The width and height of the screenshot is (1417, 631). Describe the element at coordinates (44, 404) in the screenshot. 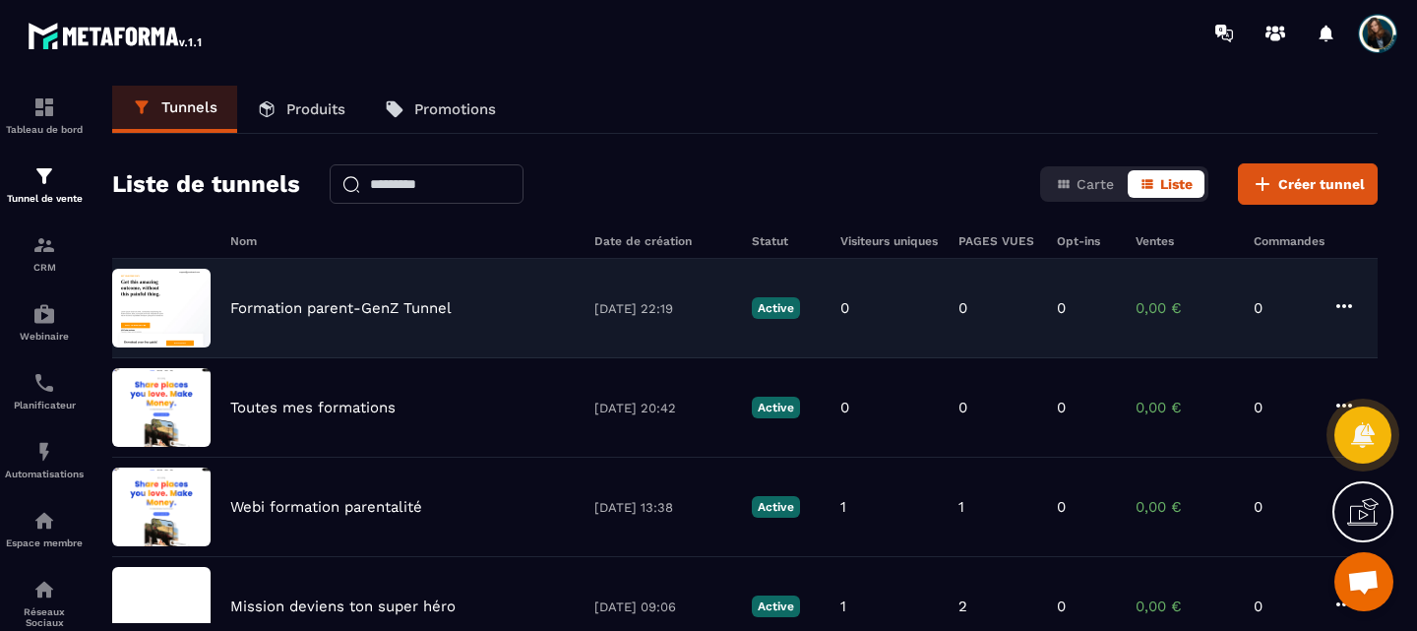

I see `p: Planificateur` at that location.